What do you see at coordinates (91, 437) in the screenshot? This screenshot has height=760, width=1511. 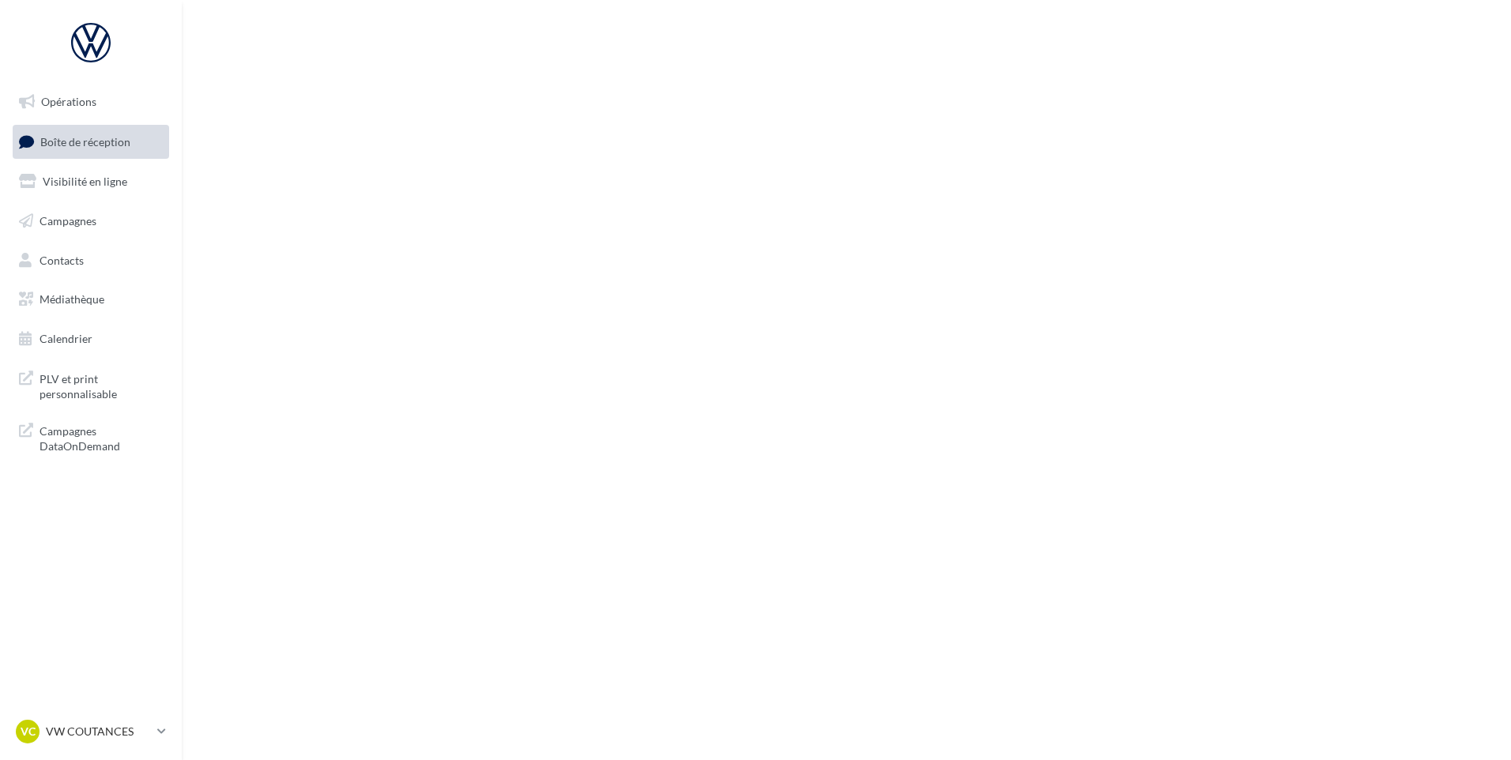 I see `a: Campagnes DataOnDemand` at bounding box center [91, 437].